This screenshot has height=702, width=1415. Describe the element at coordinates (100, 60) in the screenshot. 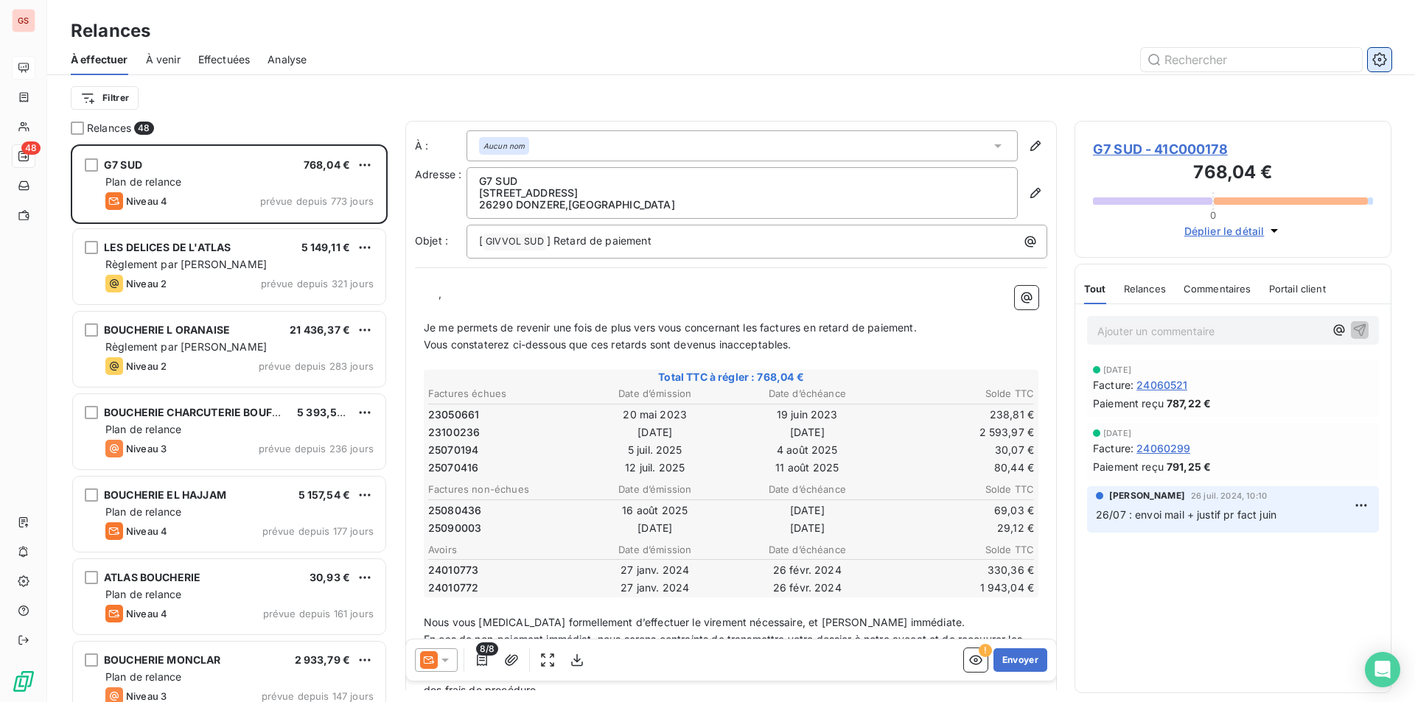

I see `span: À effectuer` at that location.